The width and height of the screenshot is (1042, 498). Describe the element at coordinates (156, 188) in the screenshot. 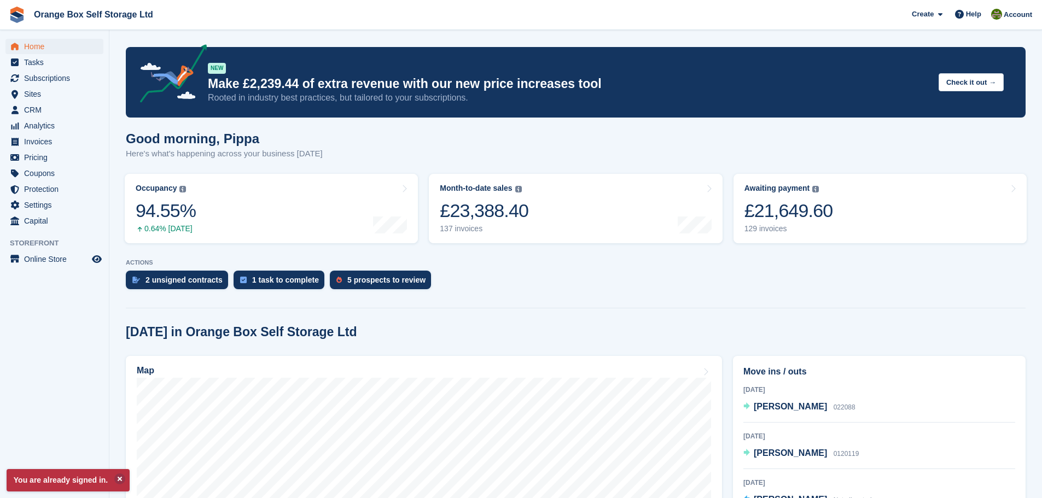

I see `div: Occupancy` at that location.